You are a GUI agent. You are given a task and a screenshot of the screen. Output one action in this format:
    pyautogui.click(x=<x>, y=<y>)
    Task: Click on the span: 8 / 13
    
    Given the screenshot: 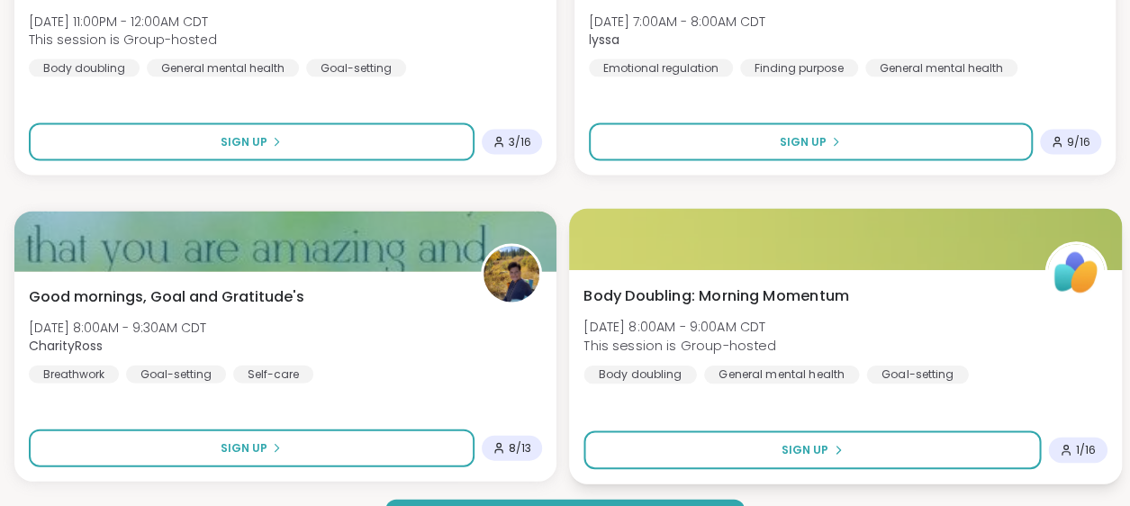 What is the action you would take?
    pyautogui.click(x=520, y=448)
    